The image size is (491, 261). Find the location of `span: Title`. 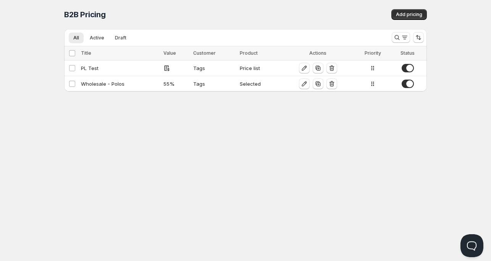

span: Title is located at coordinates (86, 53).